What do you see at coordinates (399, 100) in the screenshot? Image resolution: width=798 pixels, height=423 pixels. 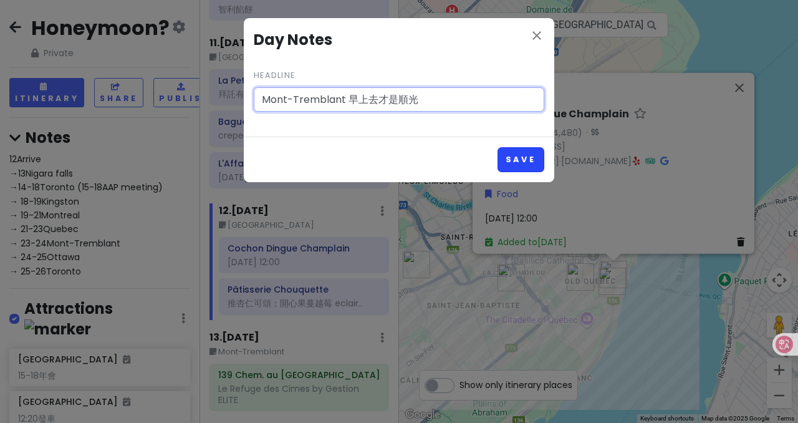 I see `input: For example, a certain neighborhood` at bounding box center [399, 100].